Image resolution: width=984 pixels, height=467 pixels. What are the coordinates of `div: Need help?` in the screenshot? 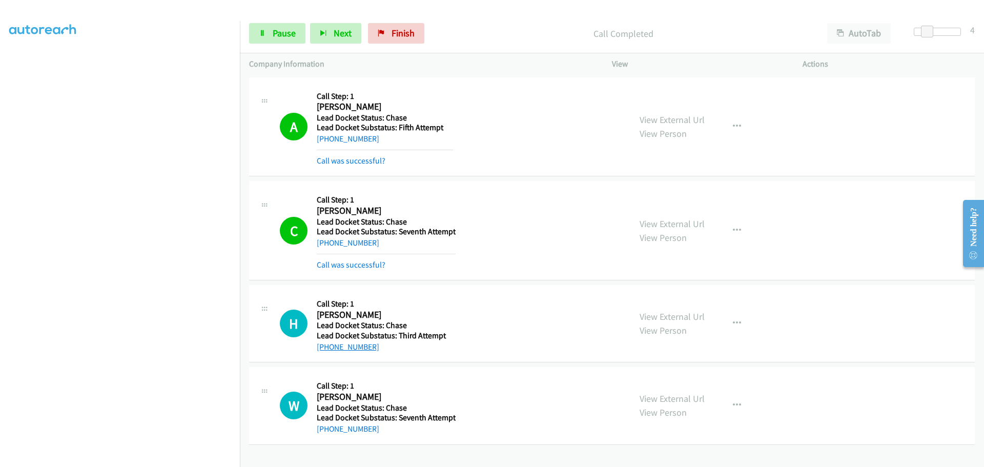 It's located at (19, 34).